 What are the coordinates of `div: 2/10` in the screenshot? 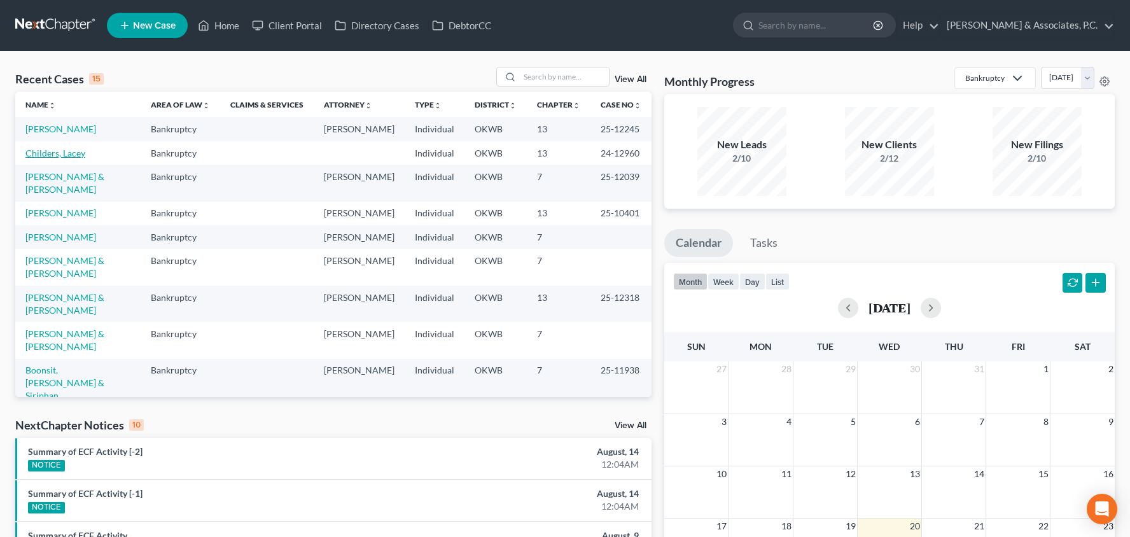 It's located at (1037, 158).